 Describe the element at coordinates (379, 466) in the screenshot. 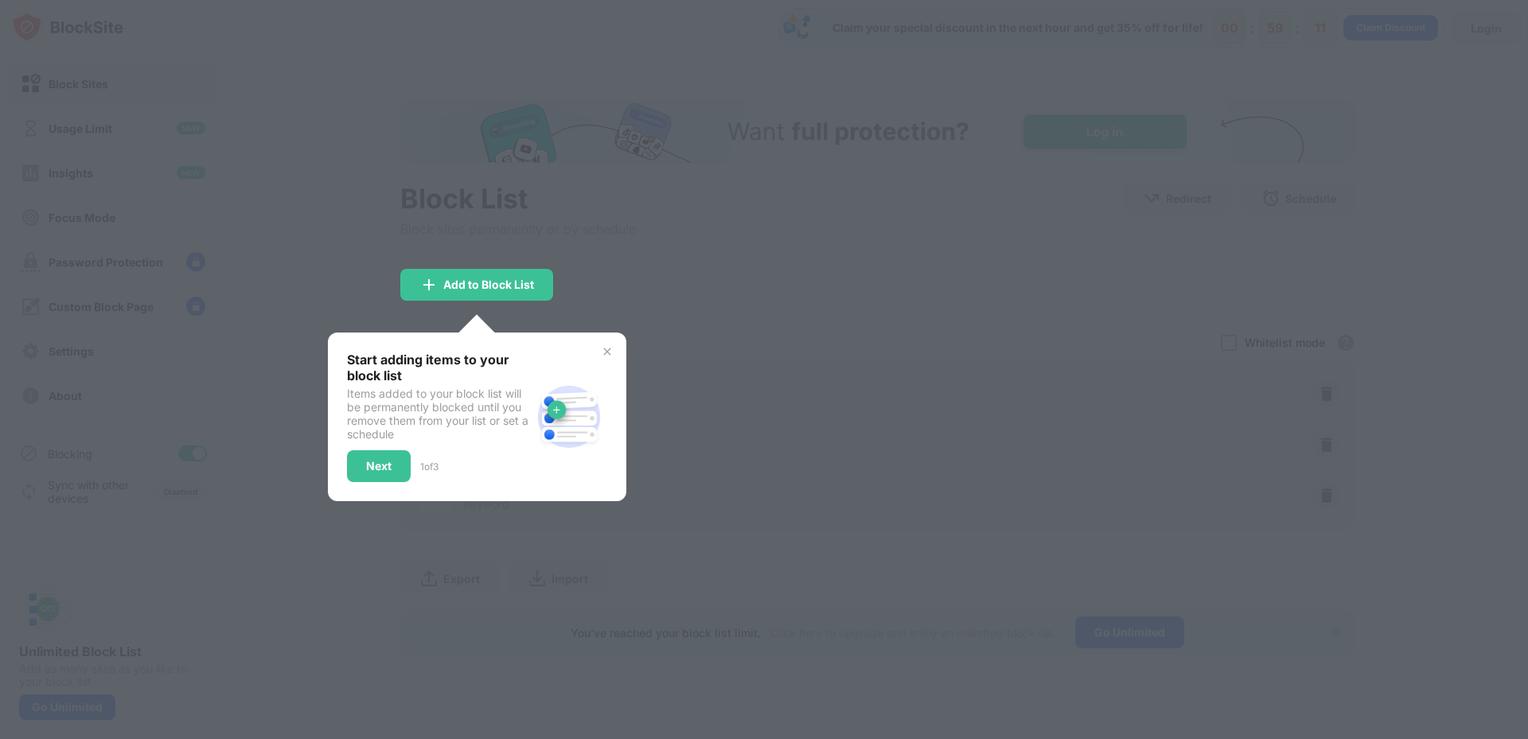

I see `div: Next` at that location.